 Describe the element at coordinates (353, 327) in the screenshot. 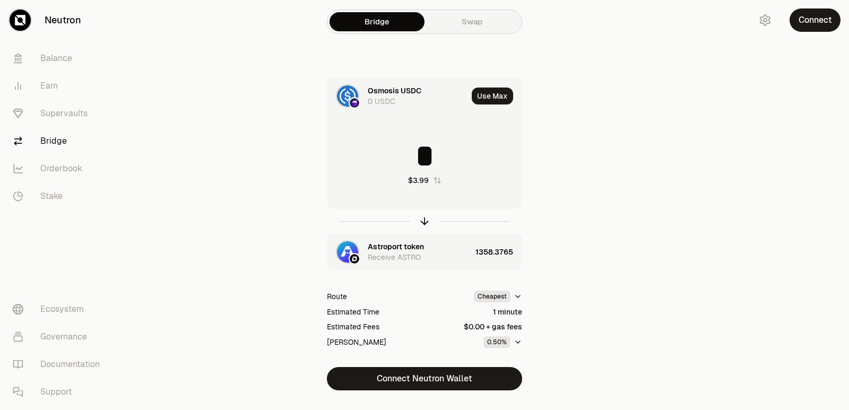

I see `div: Estimated Fees` at that location.